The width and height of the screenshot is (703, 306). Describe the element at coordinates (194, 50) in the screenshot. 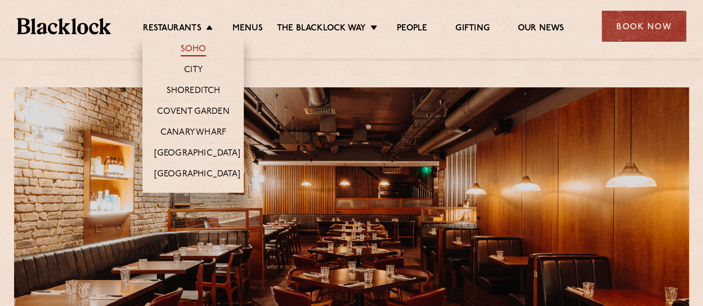

I see `a: Soho` at that location.